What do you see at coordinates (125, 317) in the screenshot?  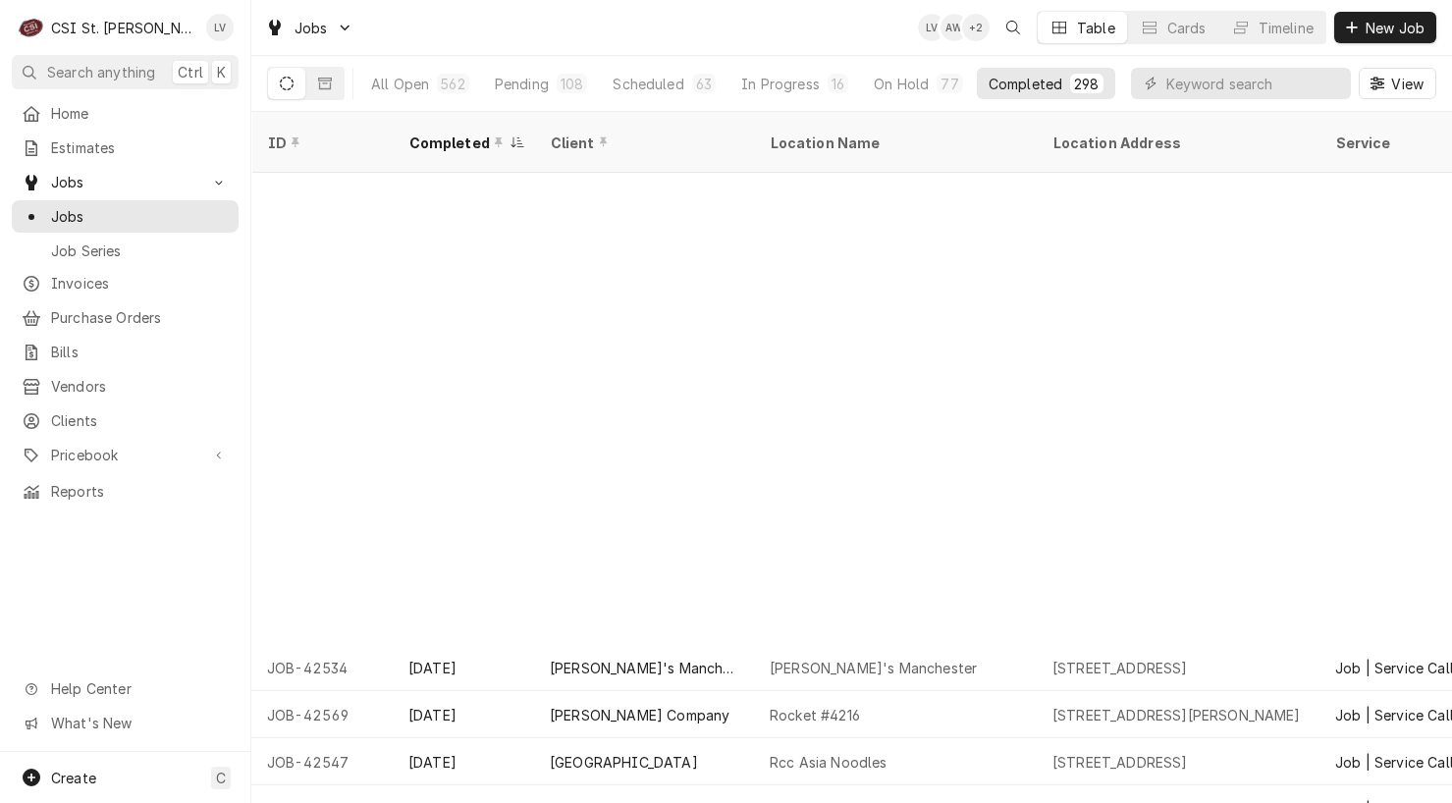 I see `a: Purchase Orders` at bounding box center [125, 317].